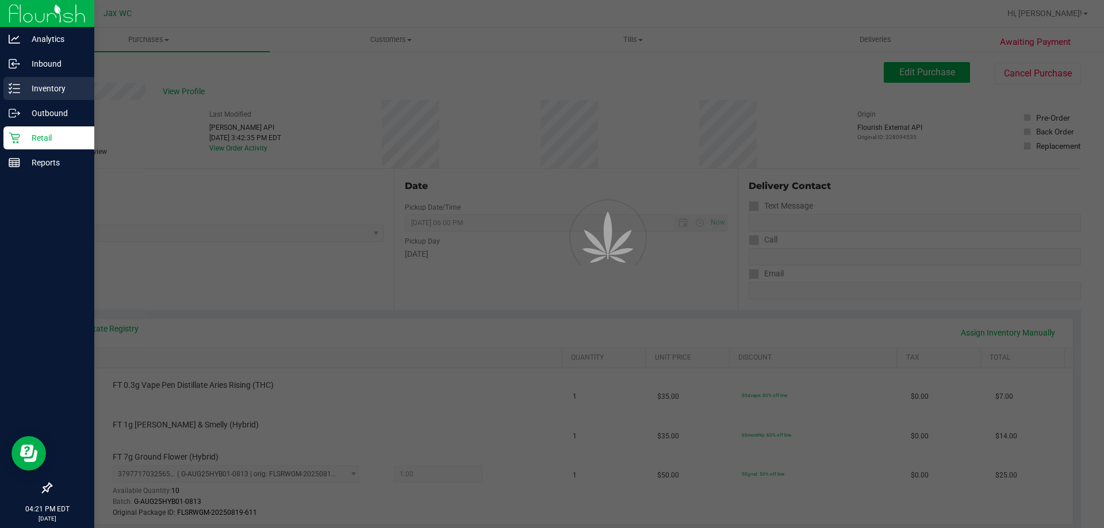 The image size is (1104, 528). I want to click on inline-svg: Analytics, so click(14, 39).